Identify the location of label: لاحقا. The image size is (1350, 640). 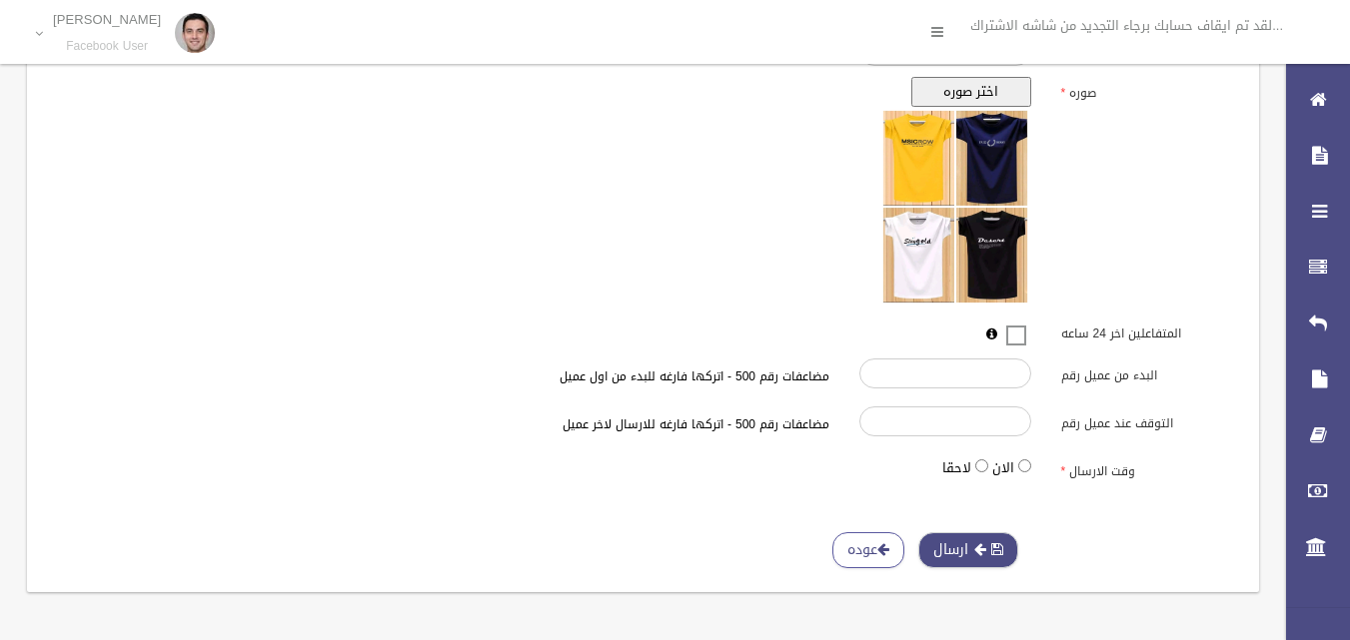
(956, 469).